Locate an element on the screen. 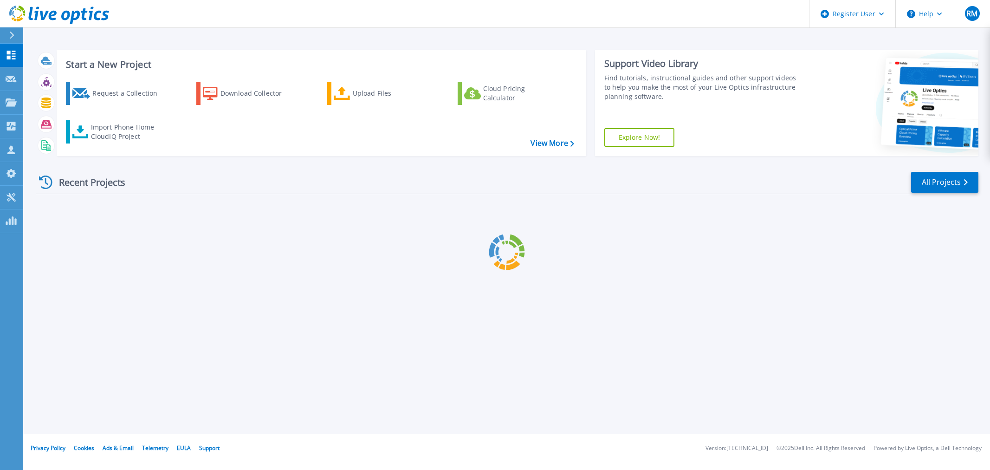  a: Support is located at coordinates (209, 447).